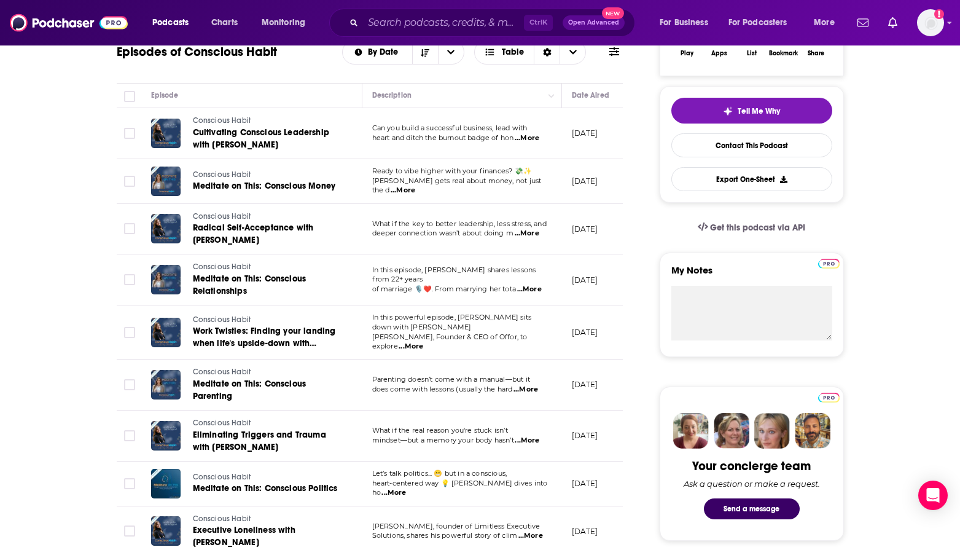 This screenshot has height=547, width=960. Describe the element at coordinates (450, 128) in the screenshot. I see `span: Can you build a successful business, lead with` at that location.